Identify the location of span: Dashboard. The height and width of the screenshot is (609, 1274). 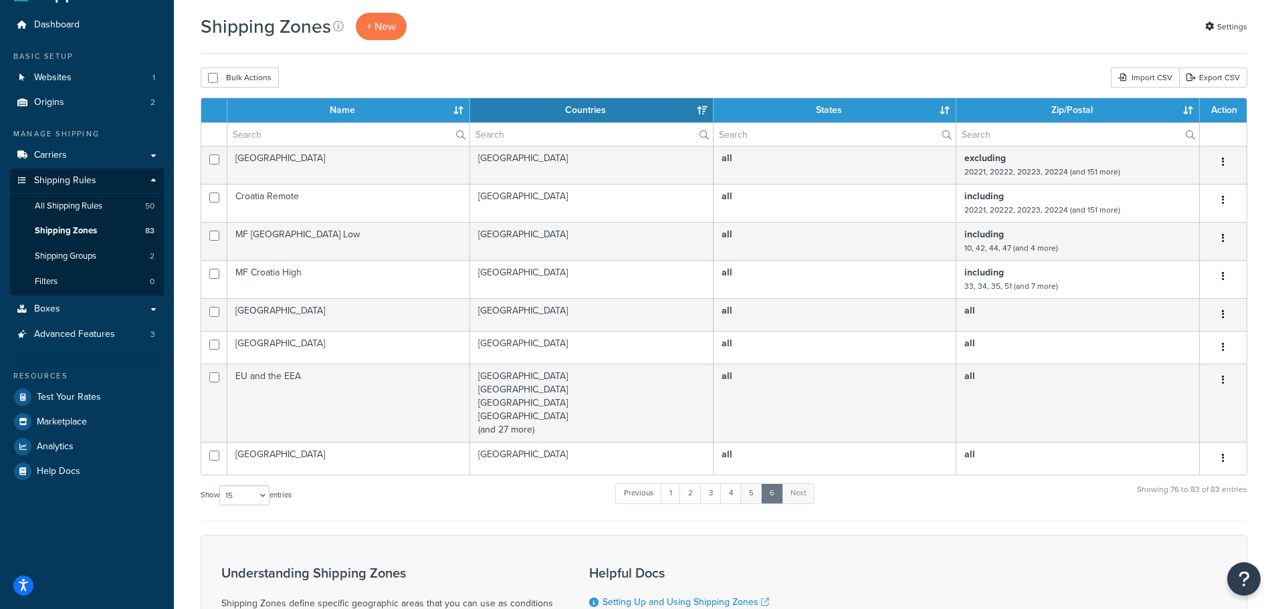
(57, 25).